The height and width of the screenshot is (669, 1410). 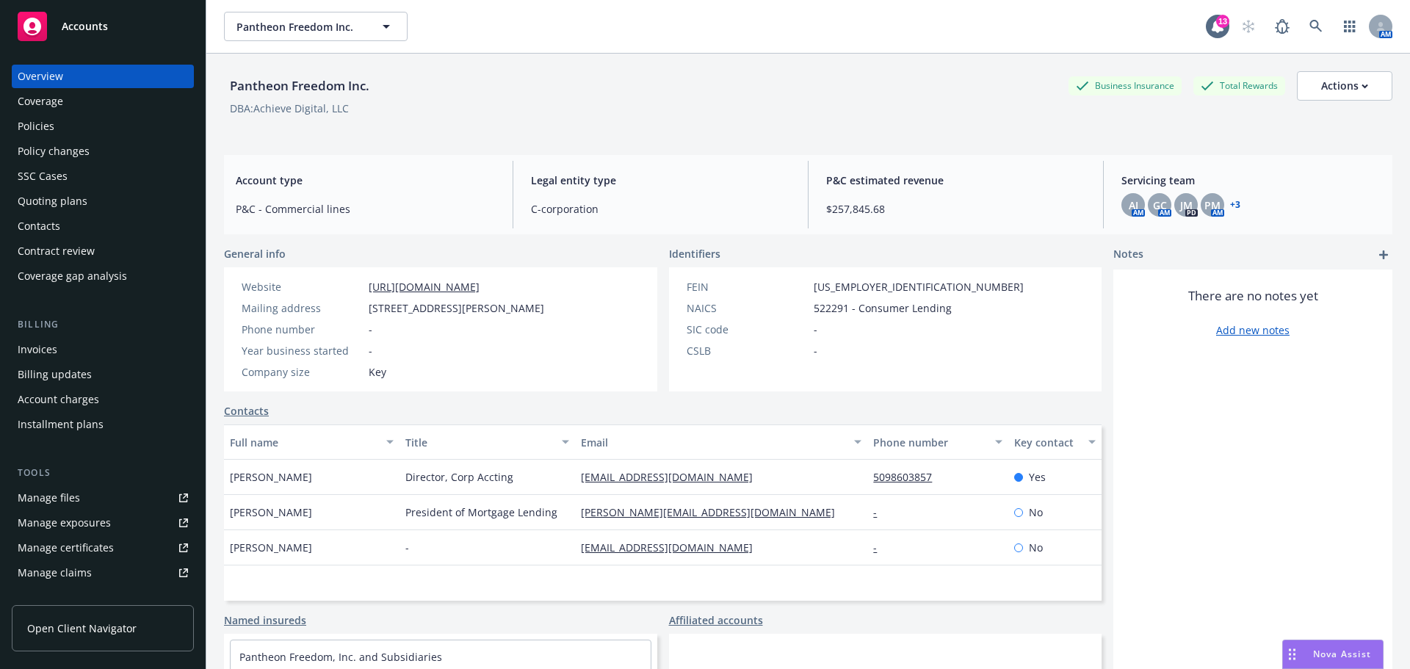 I want to click on span: General info, so click(x=255, y=253).